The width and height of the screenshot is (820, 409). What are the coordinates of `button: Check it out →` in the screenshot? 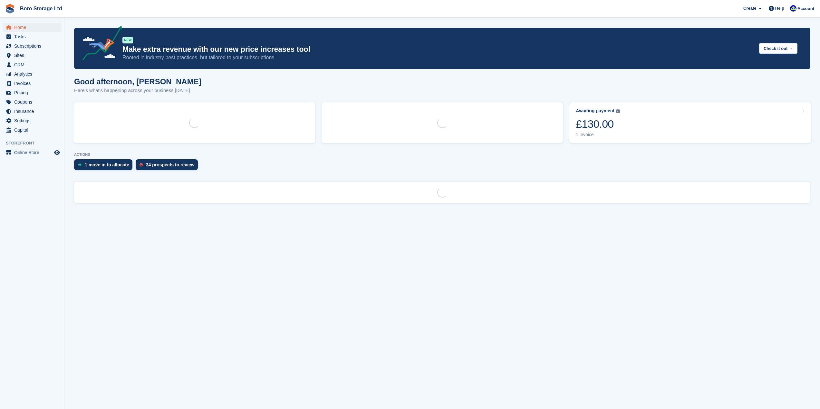 It's located at (778, 48).